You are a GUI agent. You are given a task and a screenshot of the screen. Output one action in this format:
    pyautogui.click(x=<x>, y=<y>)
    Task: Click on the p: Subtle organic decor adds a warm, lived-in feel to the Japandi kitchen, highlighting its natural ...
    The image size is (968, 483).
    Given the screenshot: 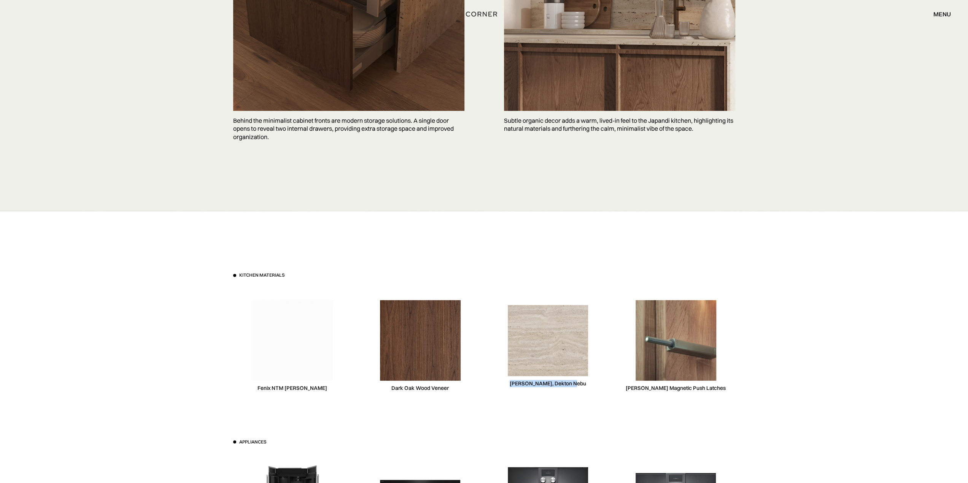 What is the action you would take?
    pyautogui.click(x=620, y=125)
    